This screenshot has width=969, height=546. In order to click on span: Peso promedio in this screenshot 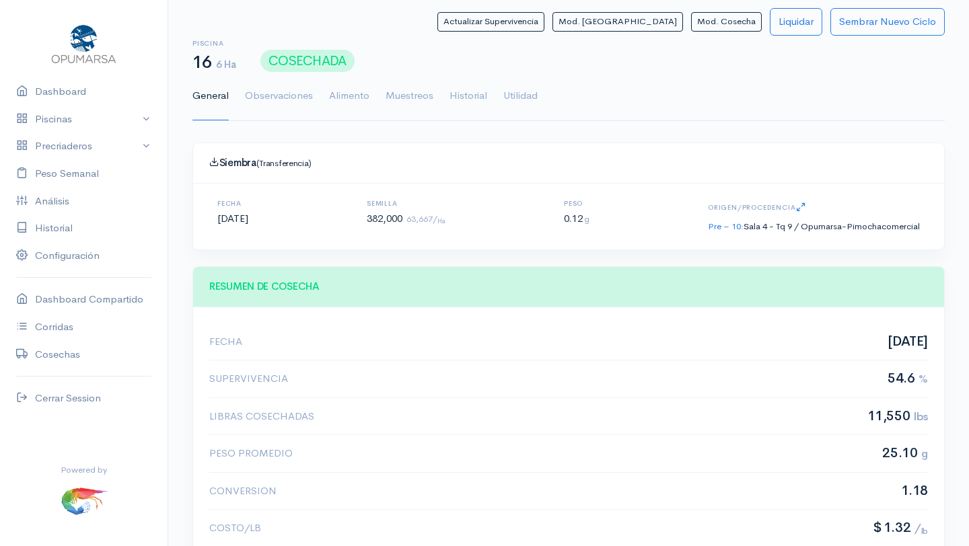, I will do `click(251, 454)`.